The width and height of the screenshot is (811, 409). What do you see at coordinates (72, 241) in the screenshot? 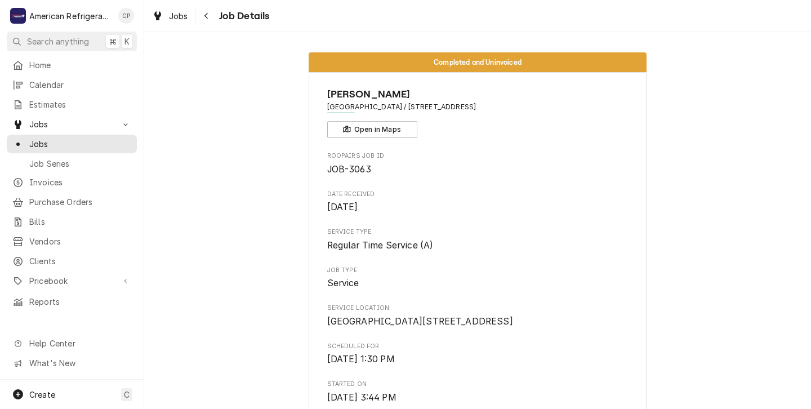
I see `a: Vendors` at bounding box center [72, 241].